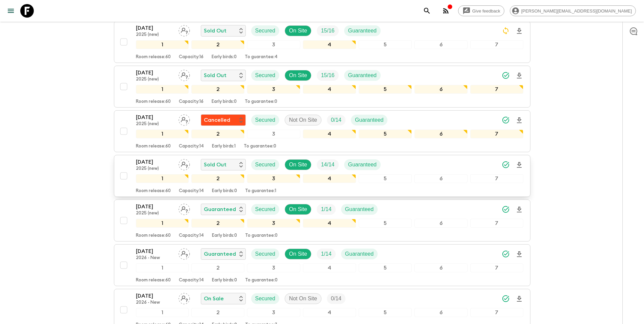 This screenshot has width=644, height=324. Describe the element at coordinates (519, 299) in the screenshot. I see `svg: Download Onboarding` at that location.